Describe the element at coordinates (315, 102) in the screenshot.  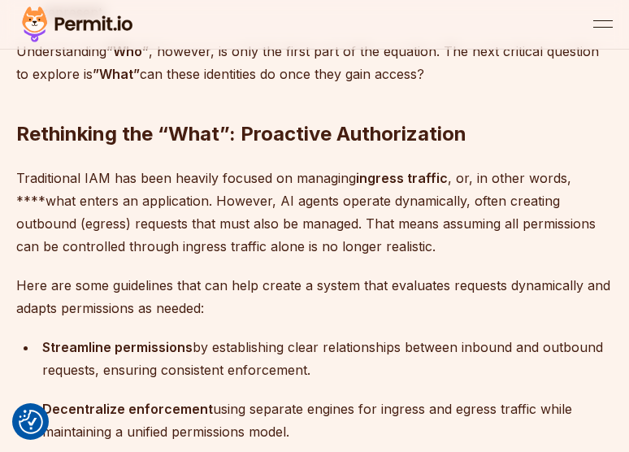
I see `h2: Rethinking the “What”: Proactive Authorization` at that location.